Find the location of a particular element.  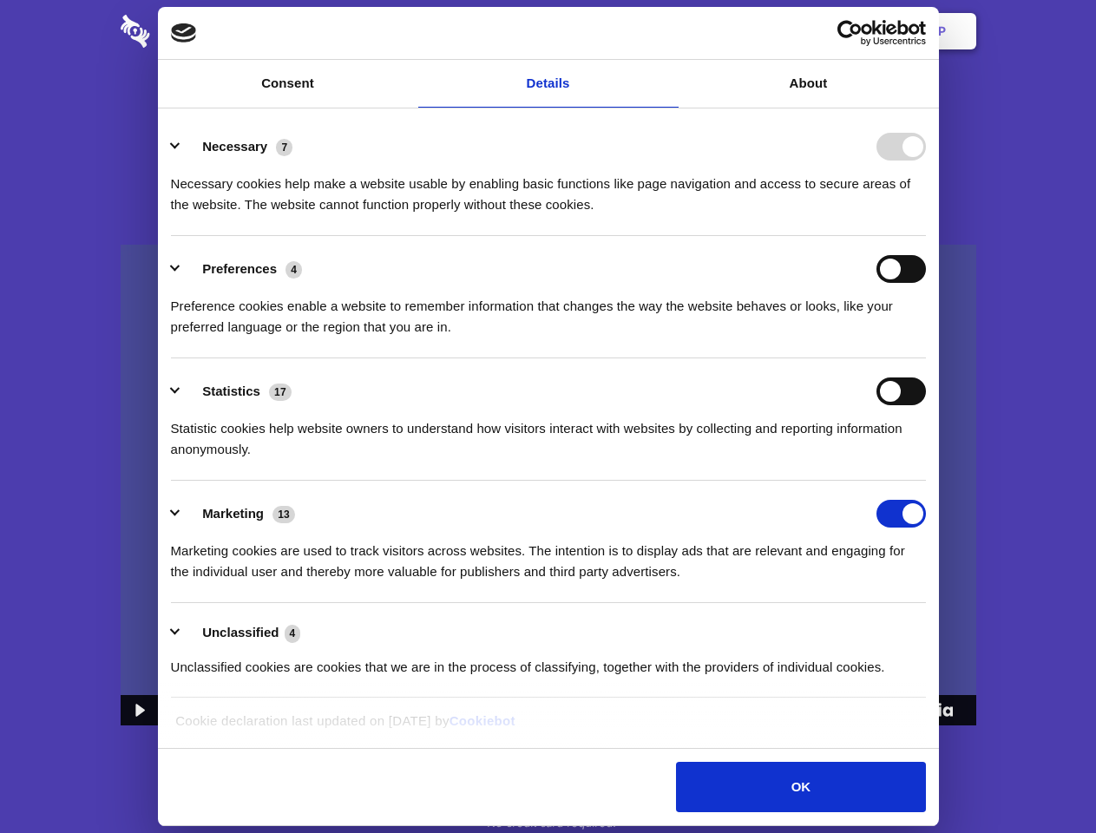

img: Sharesecret is located at coordinates (549, 485).